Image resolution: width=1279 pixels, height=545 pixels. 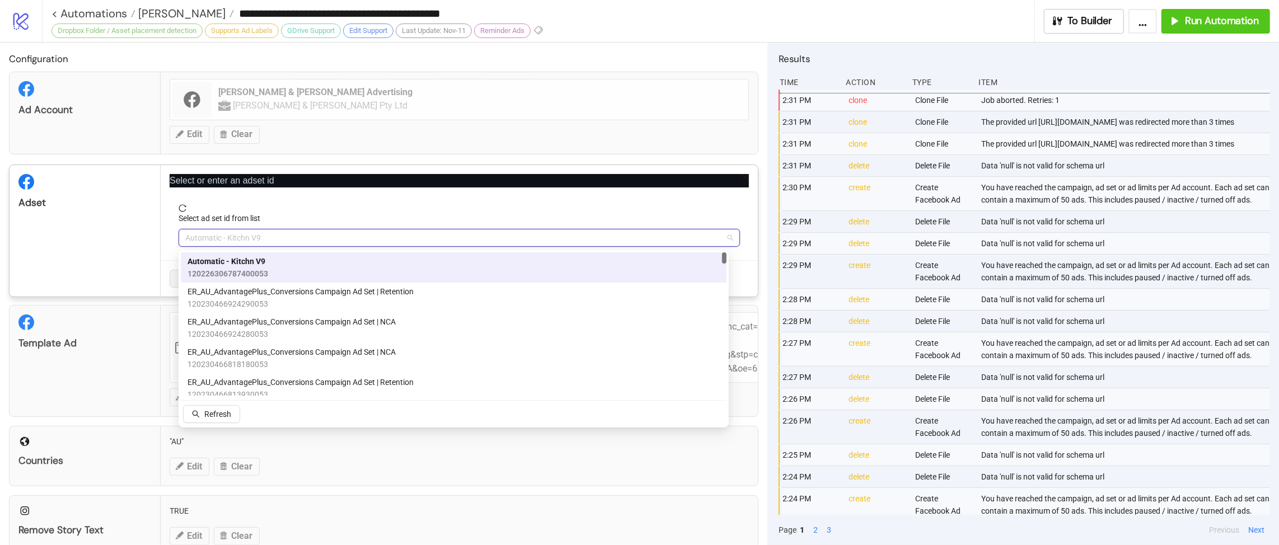 What do you see at coordinates (196, 414) in the screenshot?
I see `span: search` at bounding box center [196, 414].